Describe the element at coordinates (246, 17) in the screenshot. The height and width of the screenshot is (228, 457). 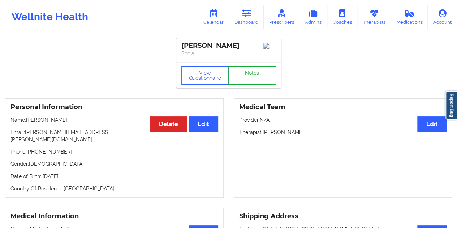
I see `a: Dashboard` at that location.